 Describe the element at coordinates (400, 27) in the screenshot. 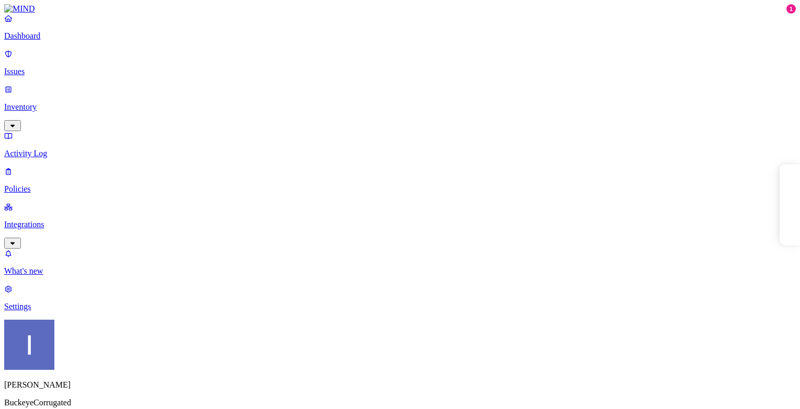

I see `a: Dashboard` at that location.